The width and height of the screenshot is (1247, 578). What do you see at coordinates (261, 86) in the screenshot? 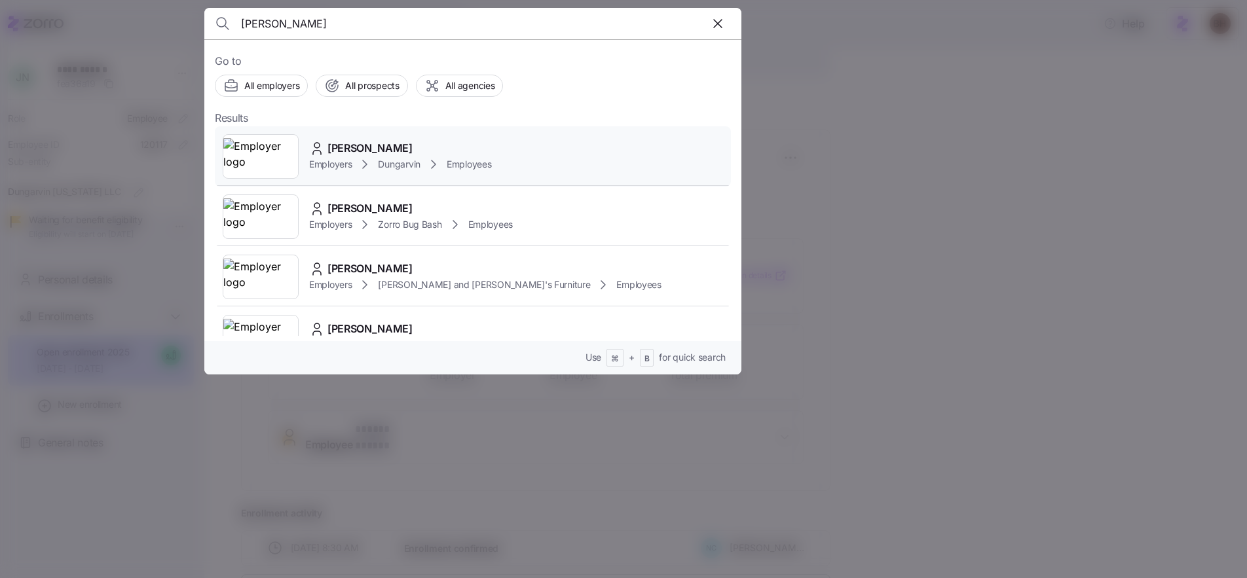
I see `button: All employers` at bounding box center [261, 86].